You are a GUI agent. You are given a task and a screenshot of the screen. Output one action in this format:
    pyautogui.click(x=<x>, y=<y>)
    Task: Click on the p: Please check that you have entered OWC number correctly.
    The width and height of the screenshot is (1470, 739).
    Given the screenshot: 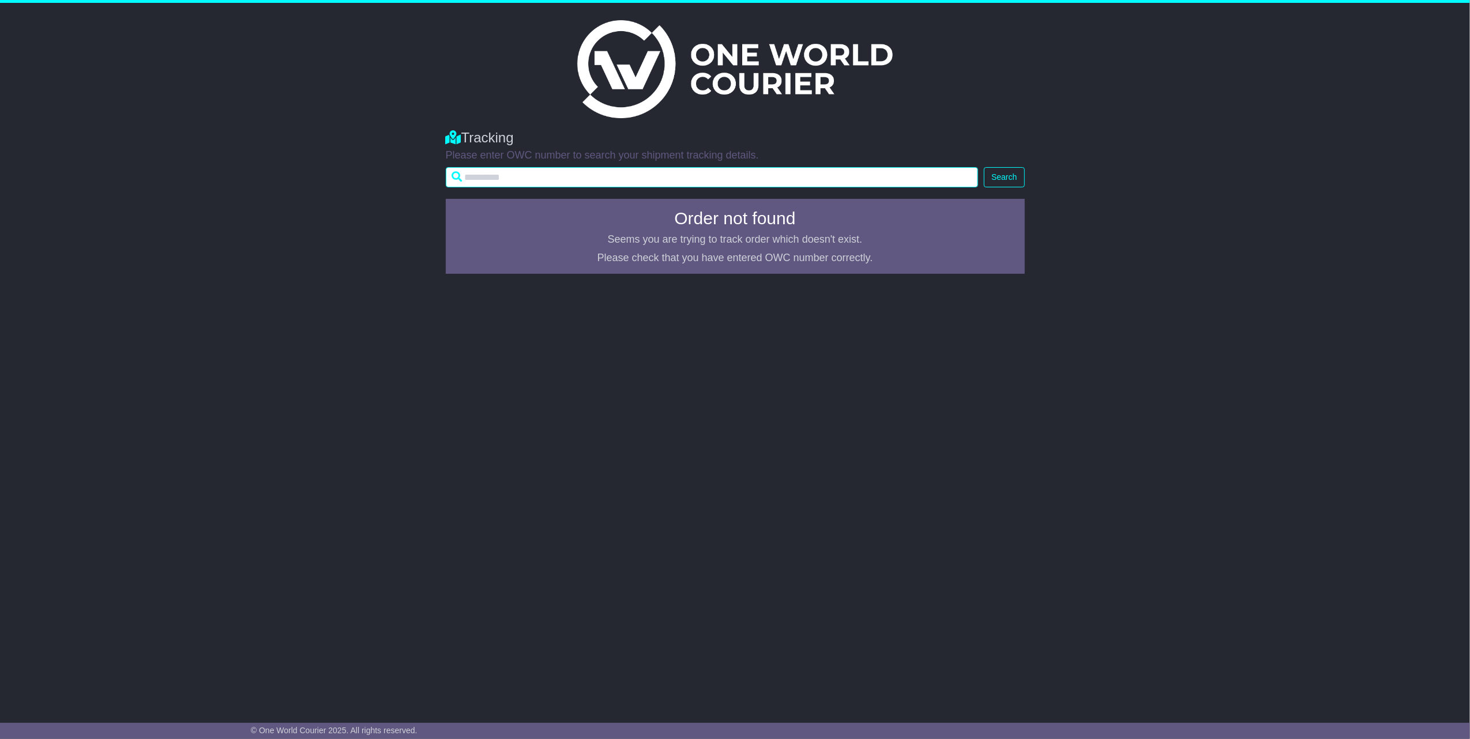 What is the action you would take?
    pyautogui.click(x=735, y=258)
    